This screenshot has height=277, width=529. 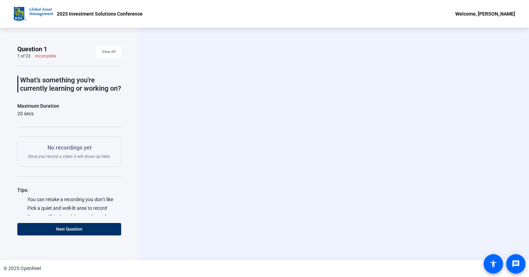 I want to click on div: Be yourself! It doesn’t have to be perfect, so click(x=69, y=217).